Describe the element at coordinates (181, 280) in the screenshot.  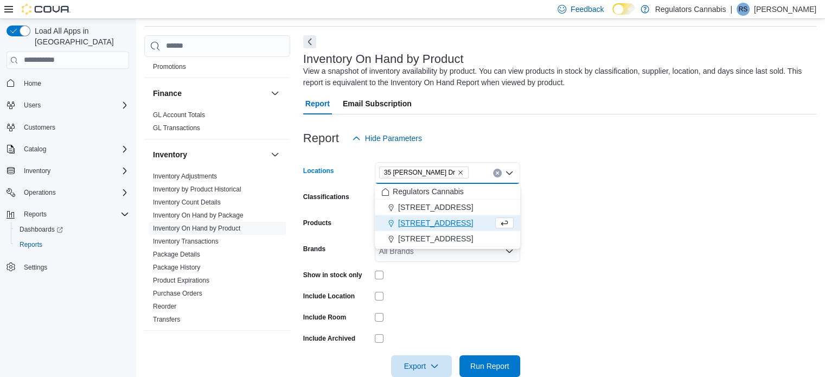
I see `a: Product Expirations` at that location.